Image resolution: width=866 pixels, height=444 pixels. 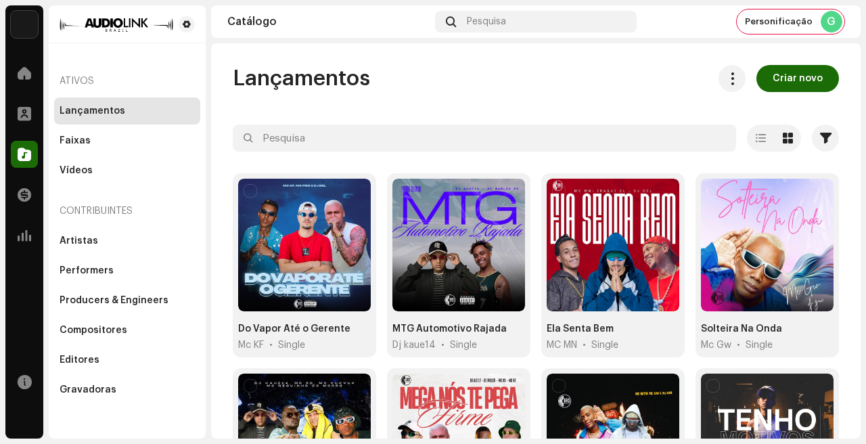 What do you see at coordinates (449, 329) in the screenshot?
I see `div: MTG Automotivo Rajada` at bounding box center [449, 329].